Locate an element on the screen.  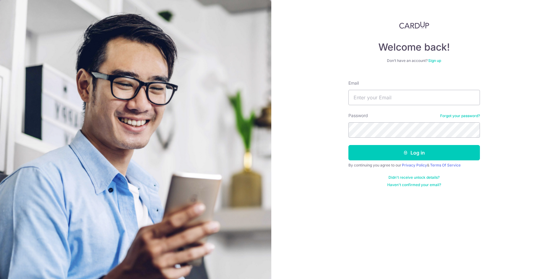
a: Didn't receive unlock details? is located at coordinates (414, 177).